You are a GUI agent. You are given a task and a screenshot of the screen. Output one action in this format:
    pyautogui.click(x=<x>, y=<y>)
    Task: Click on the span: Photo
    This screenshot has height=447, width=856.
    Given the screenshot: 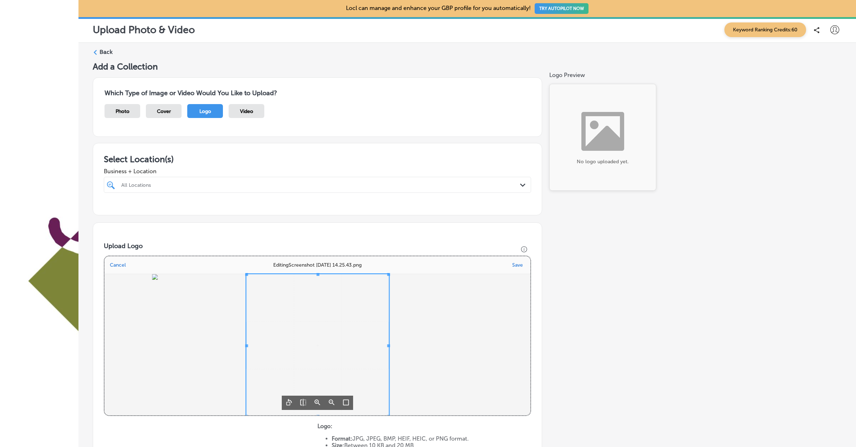 What is the action you would take?
    pyautogui.click(x=122, y=111)
    